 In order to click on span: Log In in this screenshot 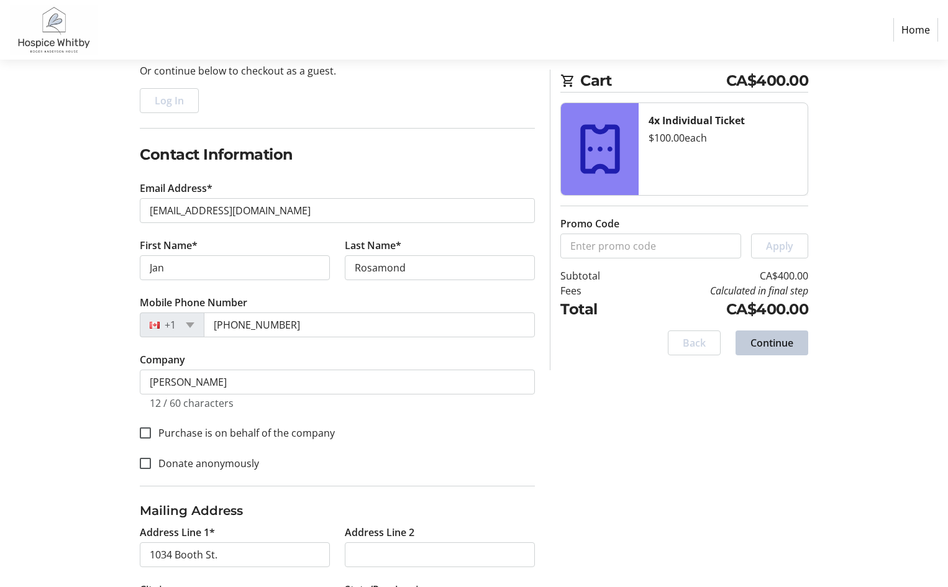, I will do `click(169, 101)`.